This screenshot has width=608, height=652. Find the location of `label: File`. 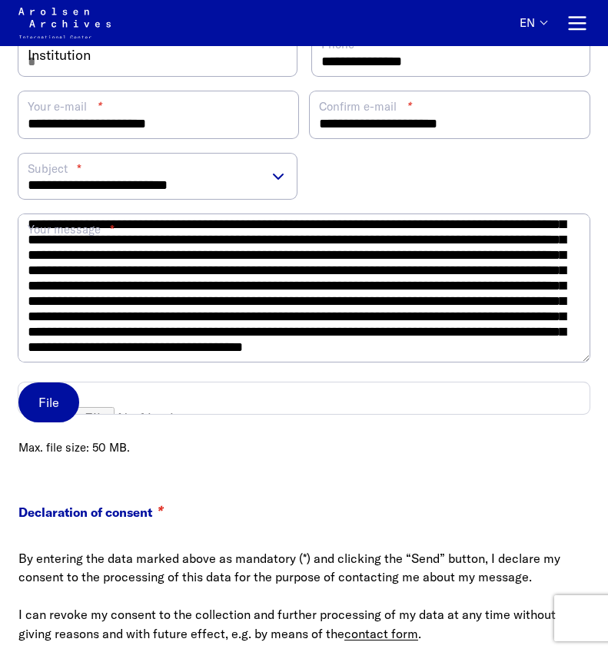

label: File is located at coordinates (48, 402).